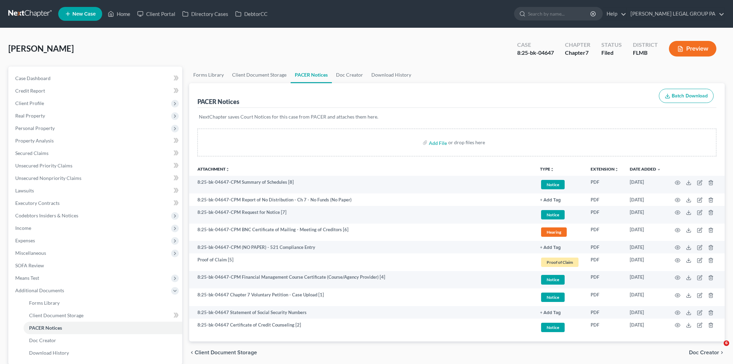 The height and width of the screenshot is (364, 733). Describe the element at coordinates (103, 340) in the screenshot. I see `a: Doc Creator` at that location.